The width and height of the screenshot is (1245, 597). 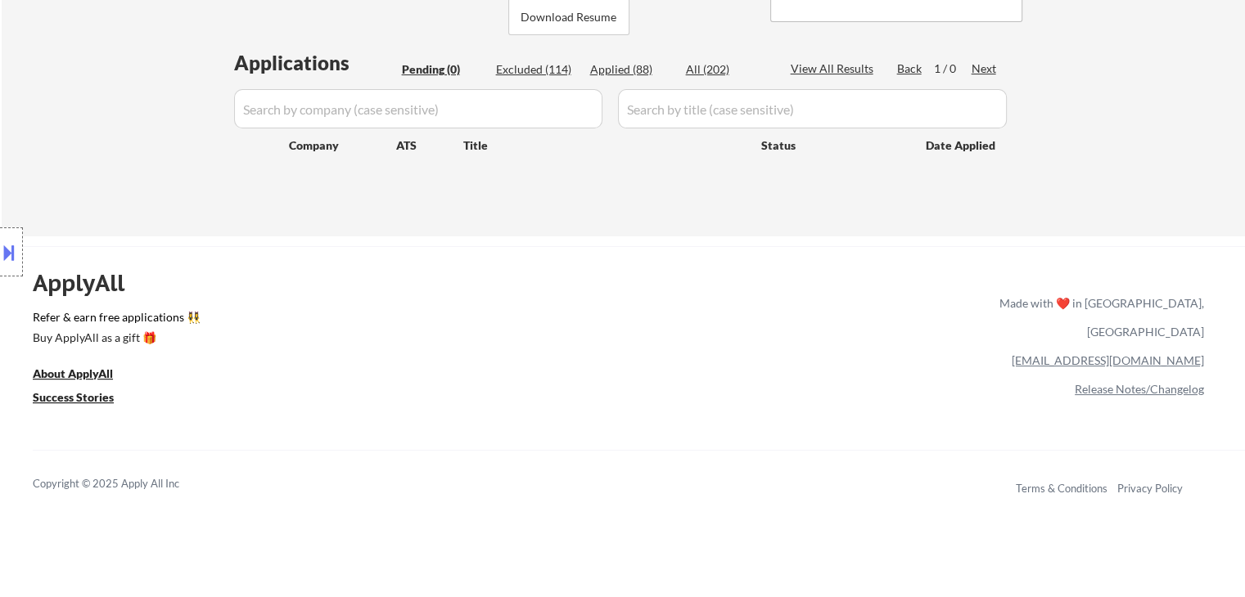 What do you see at coordinates (315, 63) in the screenshot?
I see `div: Applications` at bounding box center [315, 63].